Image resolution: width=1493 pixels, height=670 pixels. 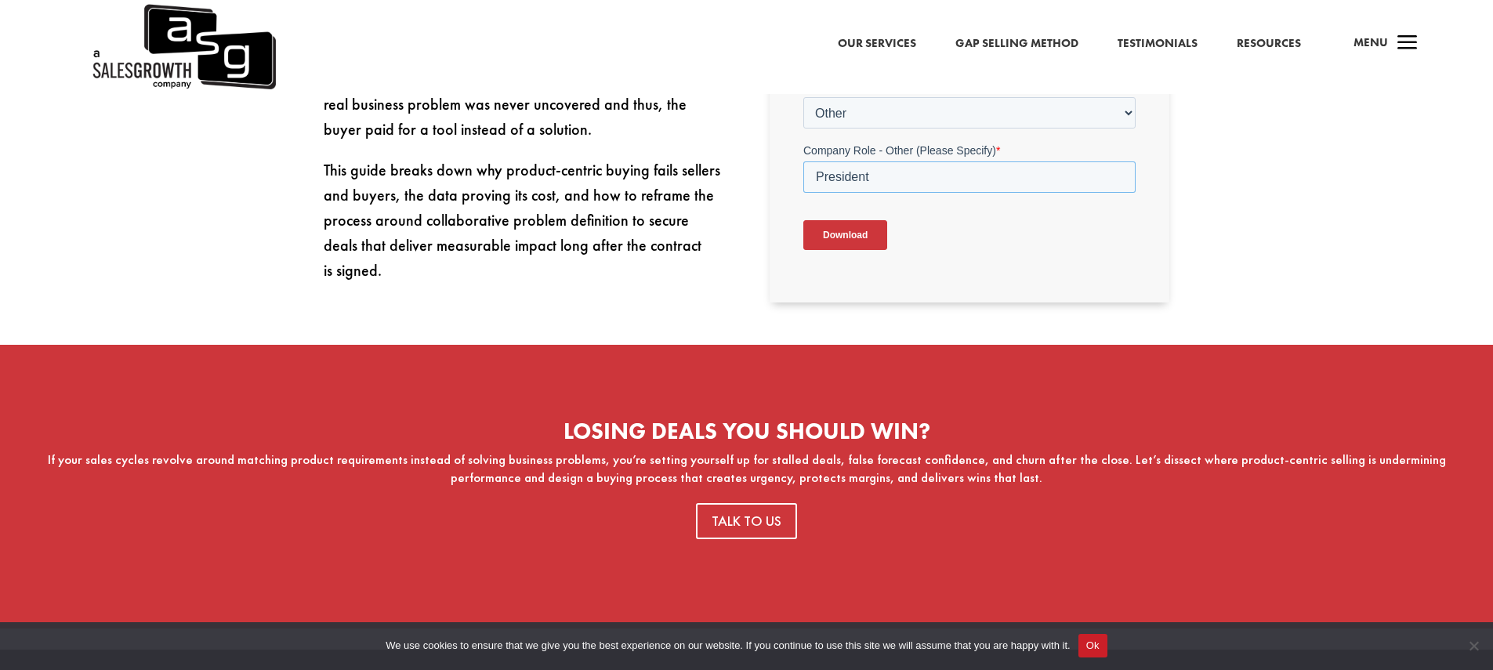 I want to click on span: a, so click(x=1407, y=44).